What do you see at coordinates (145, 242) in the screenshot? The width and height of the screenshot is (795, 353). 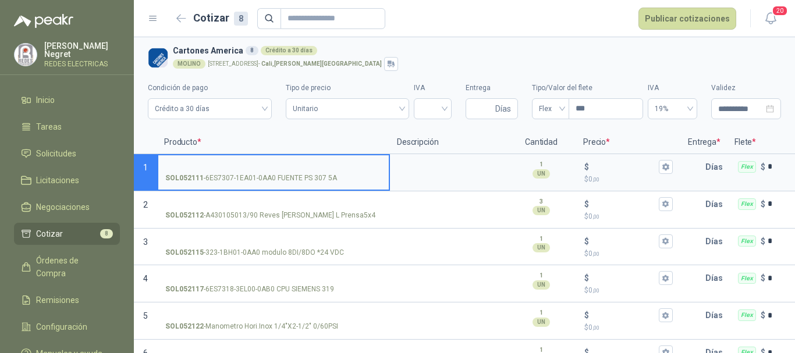 I see `span: 3` at bounding box center [145, 242].